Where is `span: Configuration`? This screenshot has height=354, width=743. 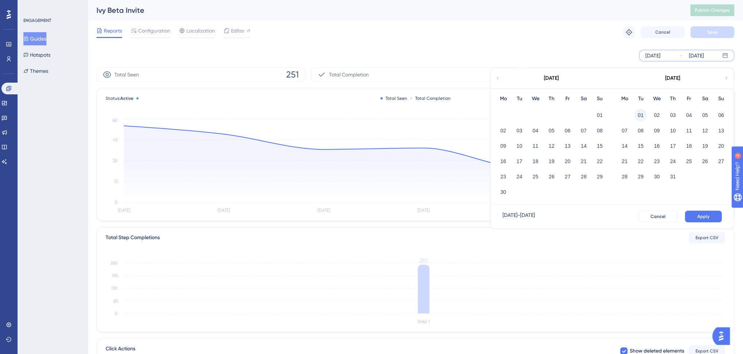 span: Configuration is located at coordinates (154, 31).